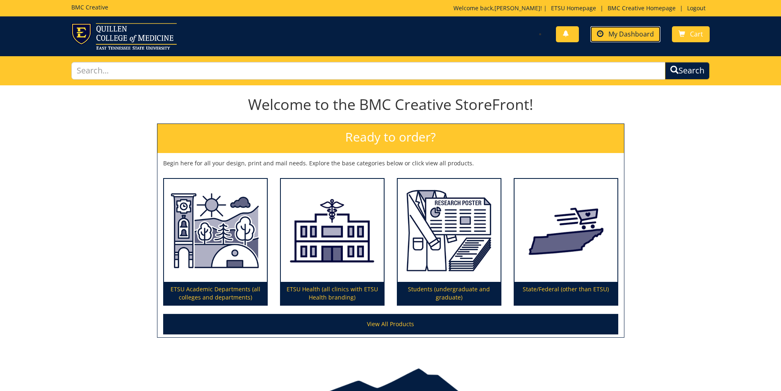 This screenshot has height=391, width=781. I want to click on p: State/Federal (other than ETSU), so click(566, 293).